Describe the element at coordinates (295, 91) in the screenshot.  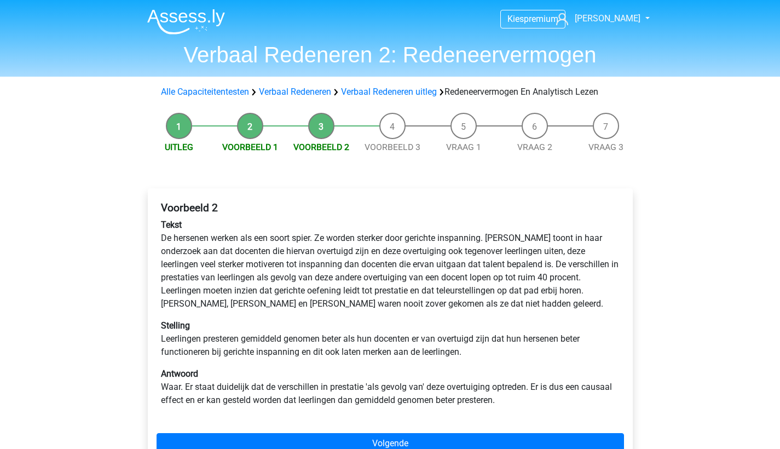
I see `a: Verbaal Redeneren` at that location.